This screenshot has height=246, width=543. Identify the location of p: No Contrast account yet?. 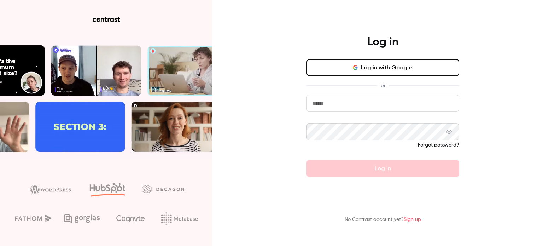
(383, 219).